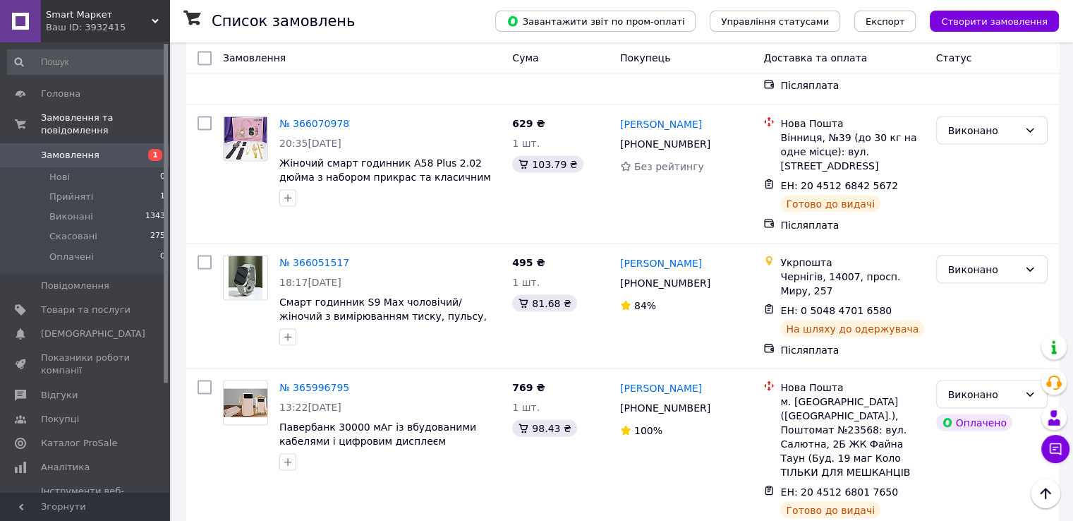  What do you see at coordinates (544, 427) in the screenshot?
I see `div: 98.43 ₴` at bounding box center [544, 427].